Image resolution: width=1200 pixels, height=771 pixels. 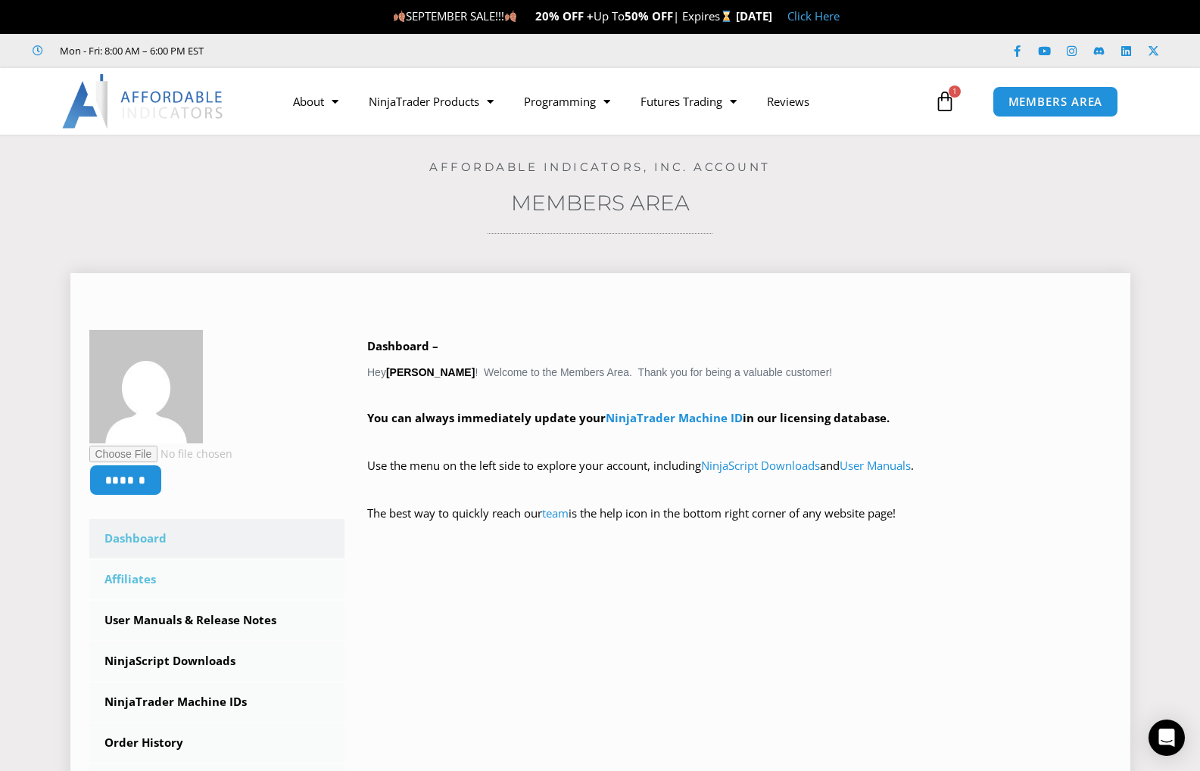 I want to click on span: Mon - Fri: 8:00 AM – 6:00 PM EST, so click(x=129, y=51).